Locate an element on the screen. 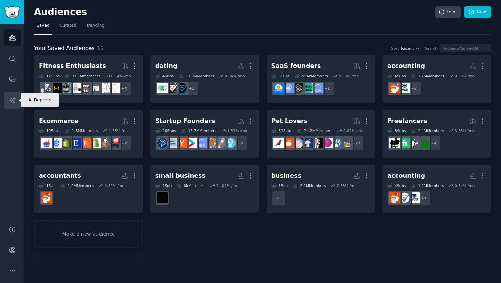 This screenshot has height=283, width=501. img: cats is located at coordinates (347, 143).